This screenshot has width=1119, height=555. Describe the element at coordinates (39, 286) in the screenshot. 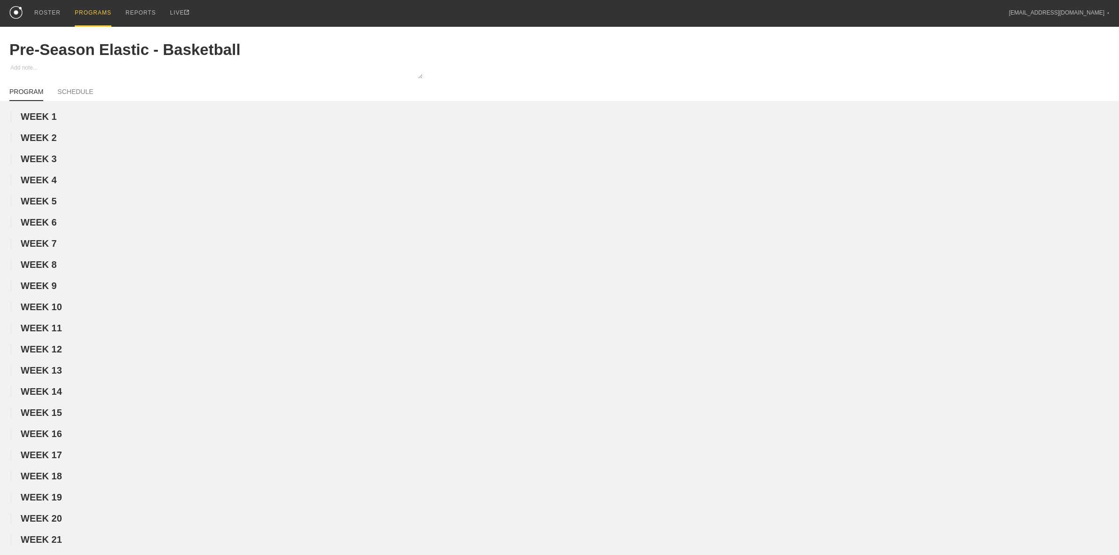

I see `span: WEEK 9` at that location.